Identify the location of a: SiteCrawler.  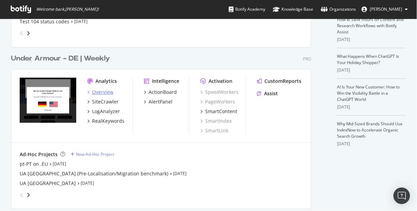
(103, 102).